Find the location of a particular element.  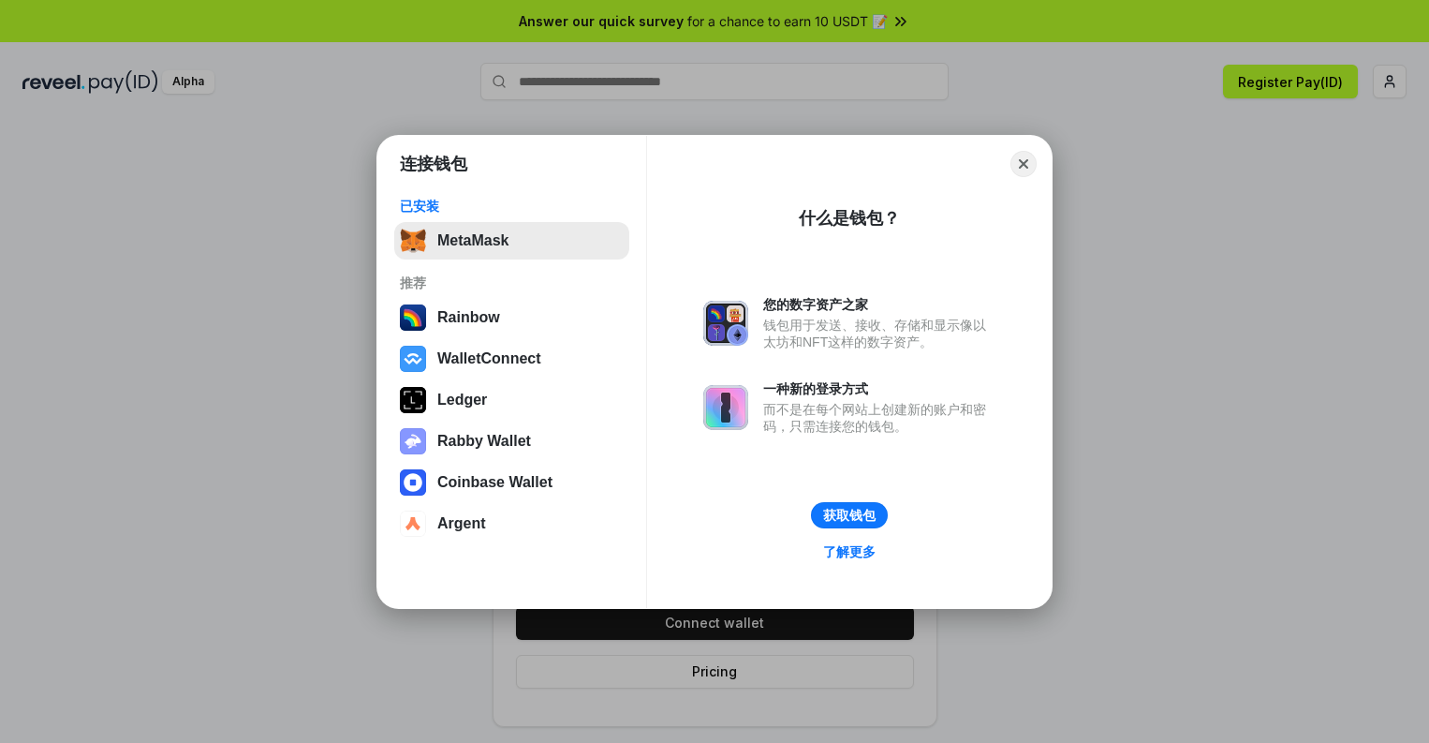

h1: 连接钱包 is located at coordinates (434, 164).